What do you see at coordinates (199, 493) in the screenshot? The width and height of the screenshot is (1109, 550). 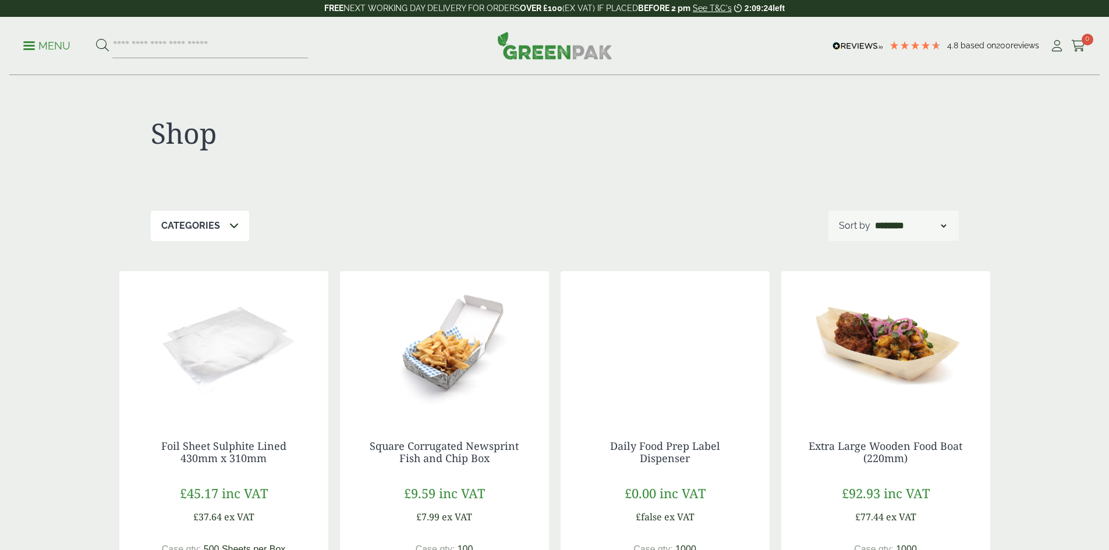 I see `span: £45.17` at bounding box center [199, 493].